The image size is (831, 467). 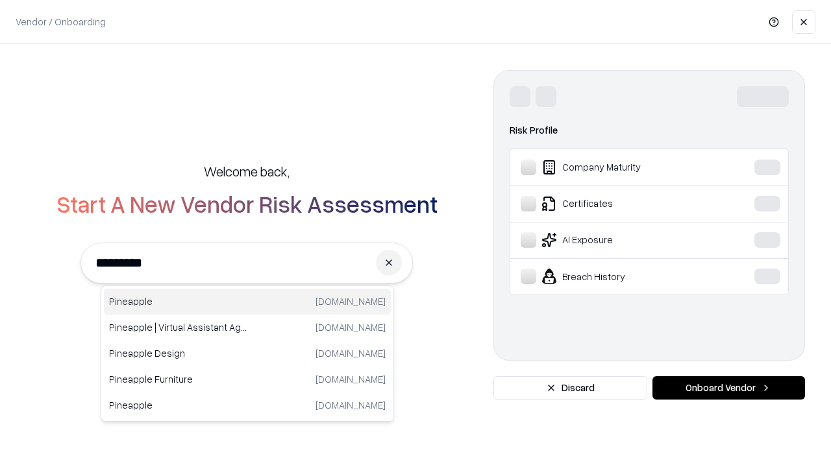 What do you see at coordinates (247, 171) in the screenshot?
I see `h5: Welcome back,` at bounding box center [247, 171].